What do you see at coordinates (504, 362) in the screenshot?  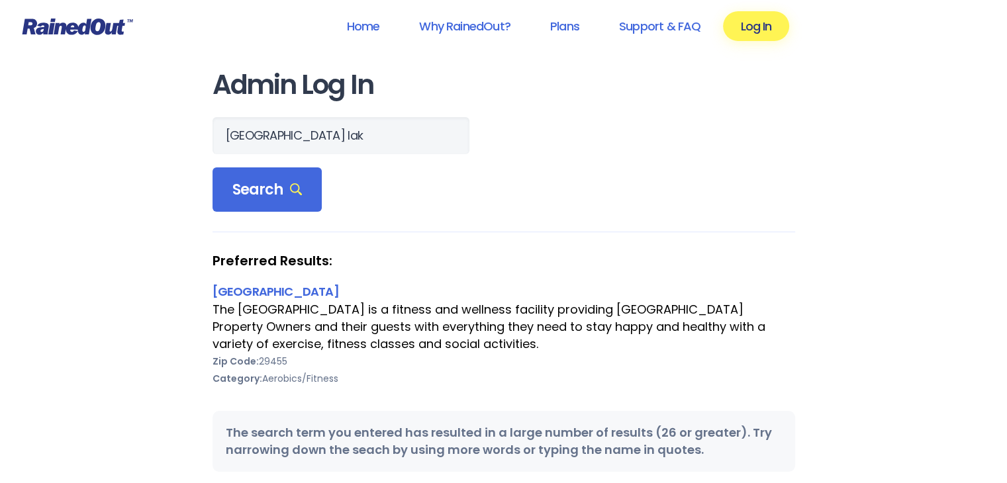 I see `div: 29455` at bounding box center [504, 362].